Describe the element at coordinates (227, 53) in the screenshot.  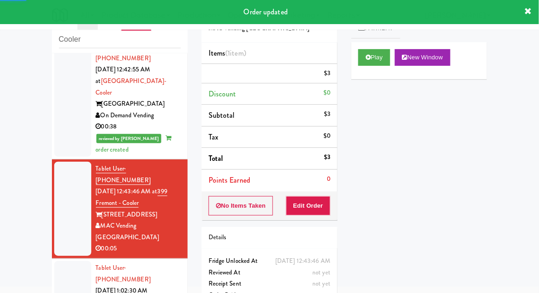
I see `span: Items` at that location.